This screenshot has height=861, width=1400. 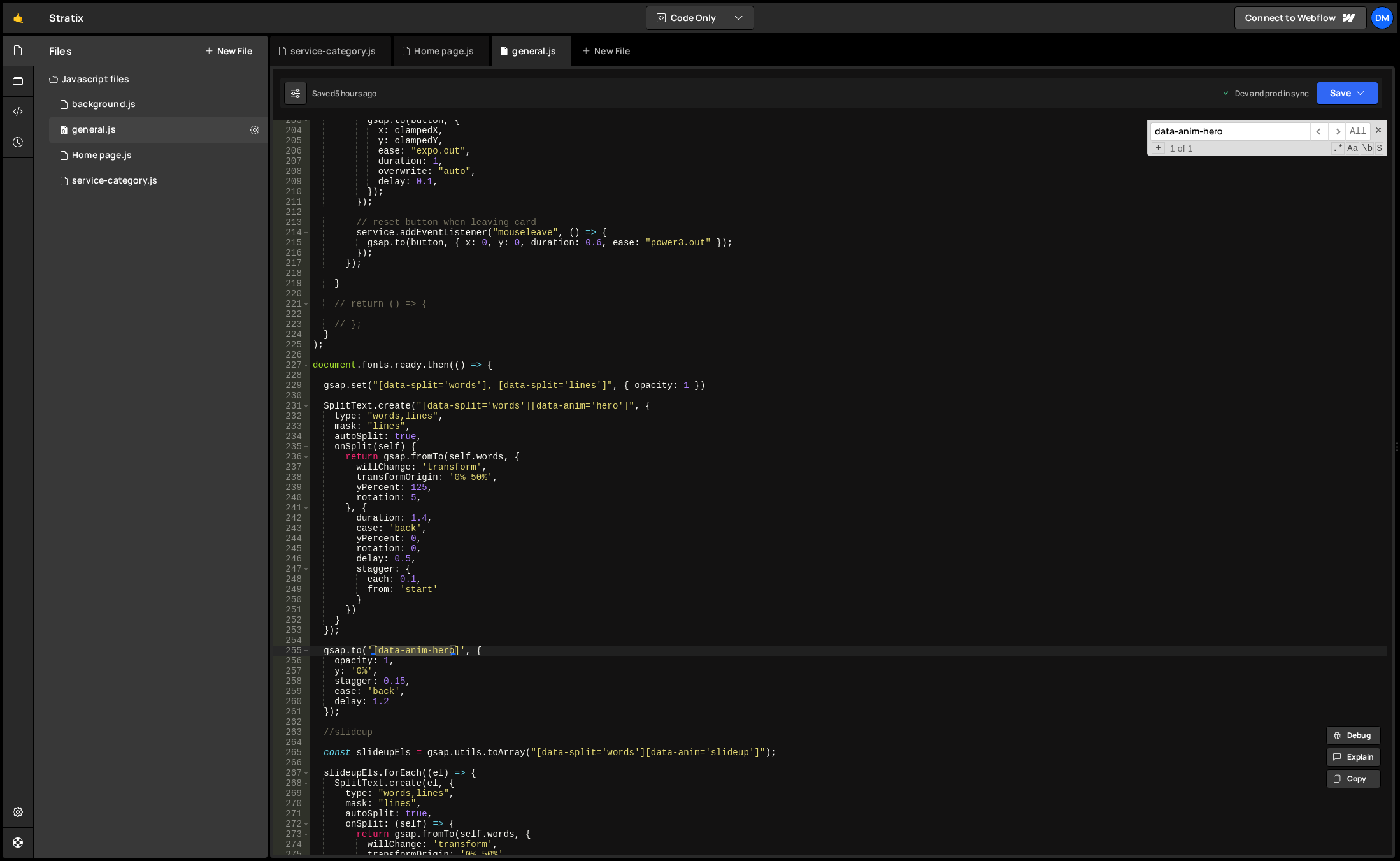 I want to click on div: 241, so click(x=292, y=508).